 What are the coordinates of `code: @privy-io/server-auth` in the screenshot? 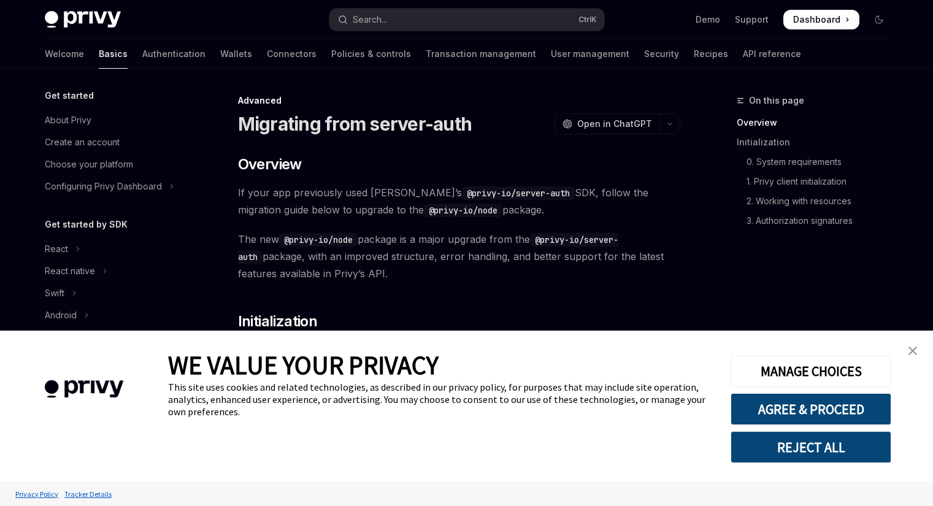 It's located at (518, 193).